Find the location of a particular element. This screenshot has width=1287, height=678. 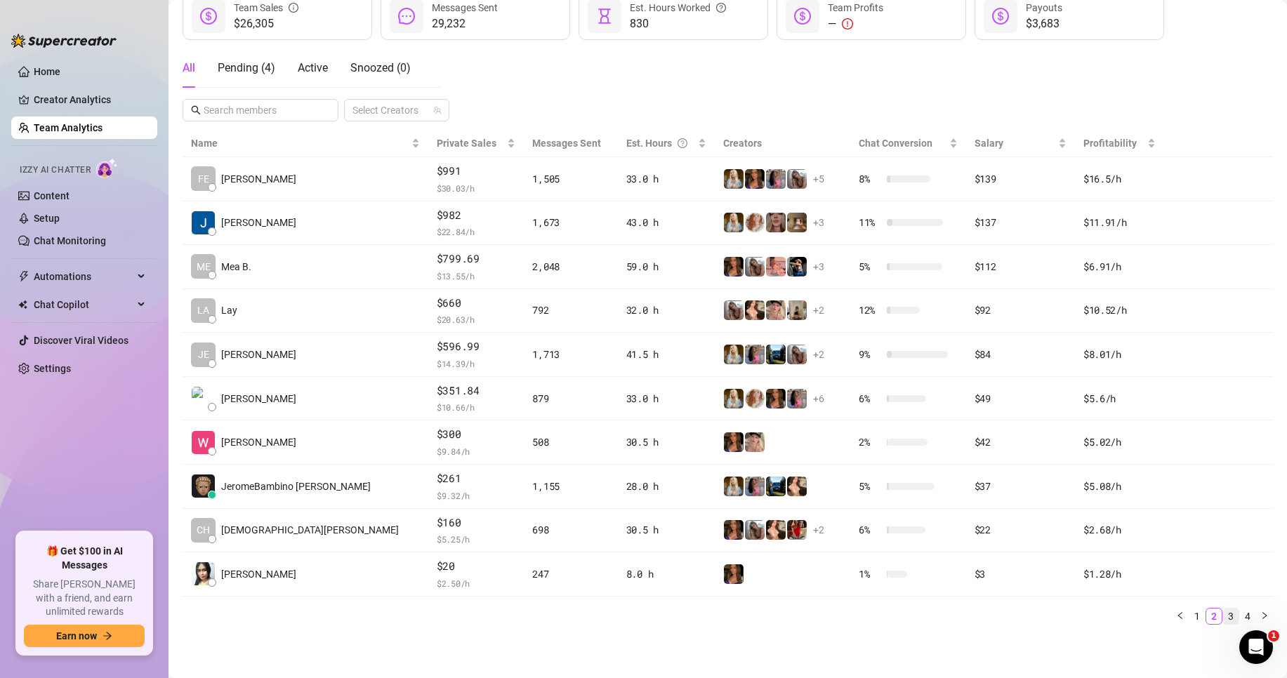

input: Search members is located at coordinates (261, 110).